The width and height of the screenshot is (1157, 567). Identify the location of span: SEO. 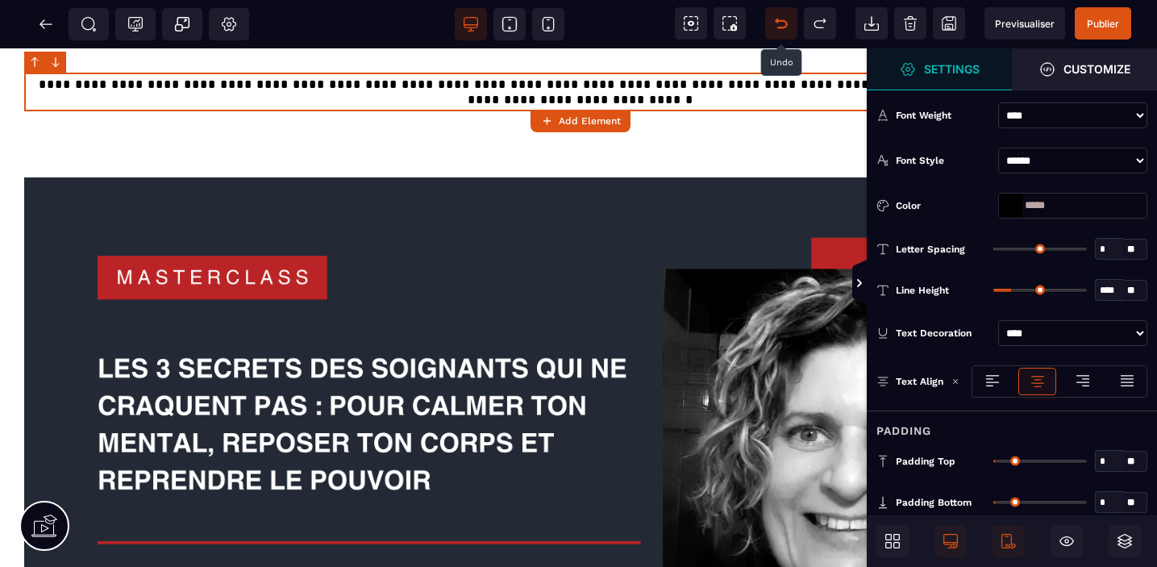
(89, 24).